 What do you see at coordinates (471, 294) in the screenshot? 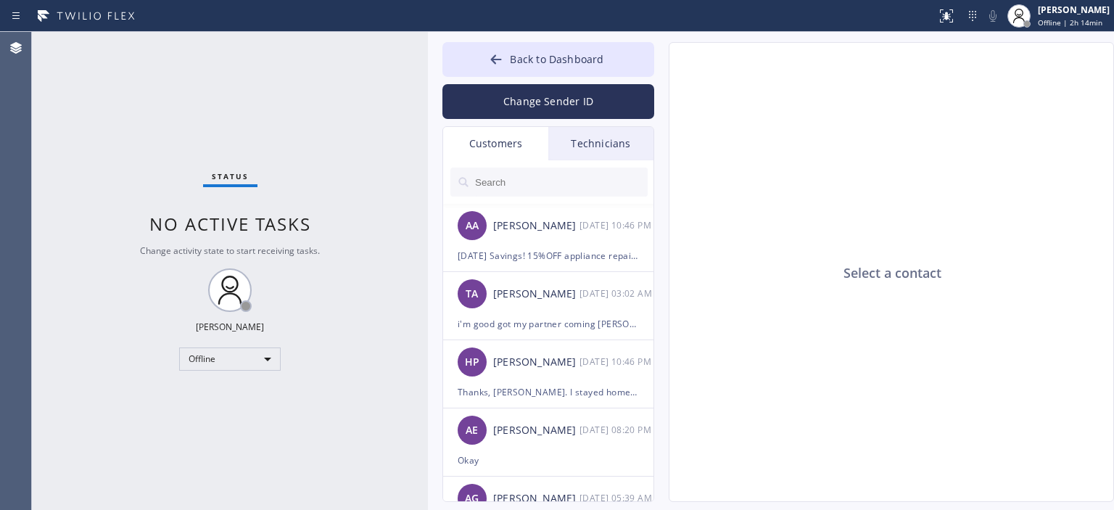
I see `span: TA` at bounding box center [471, 294].